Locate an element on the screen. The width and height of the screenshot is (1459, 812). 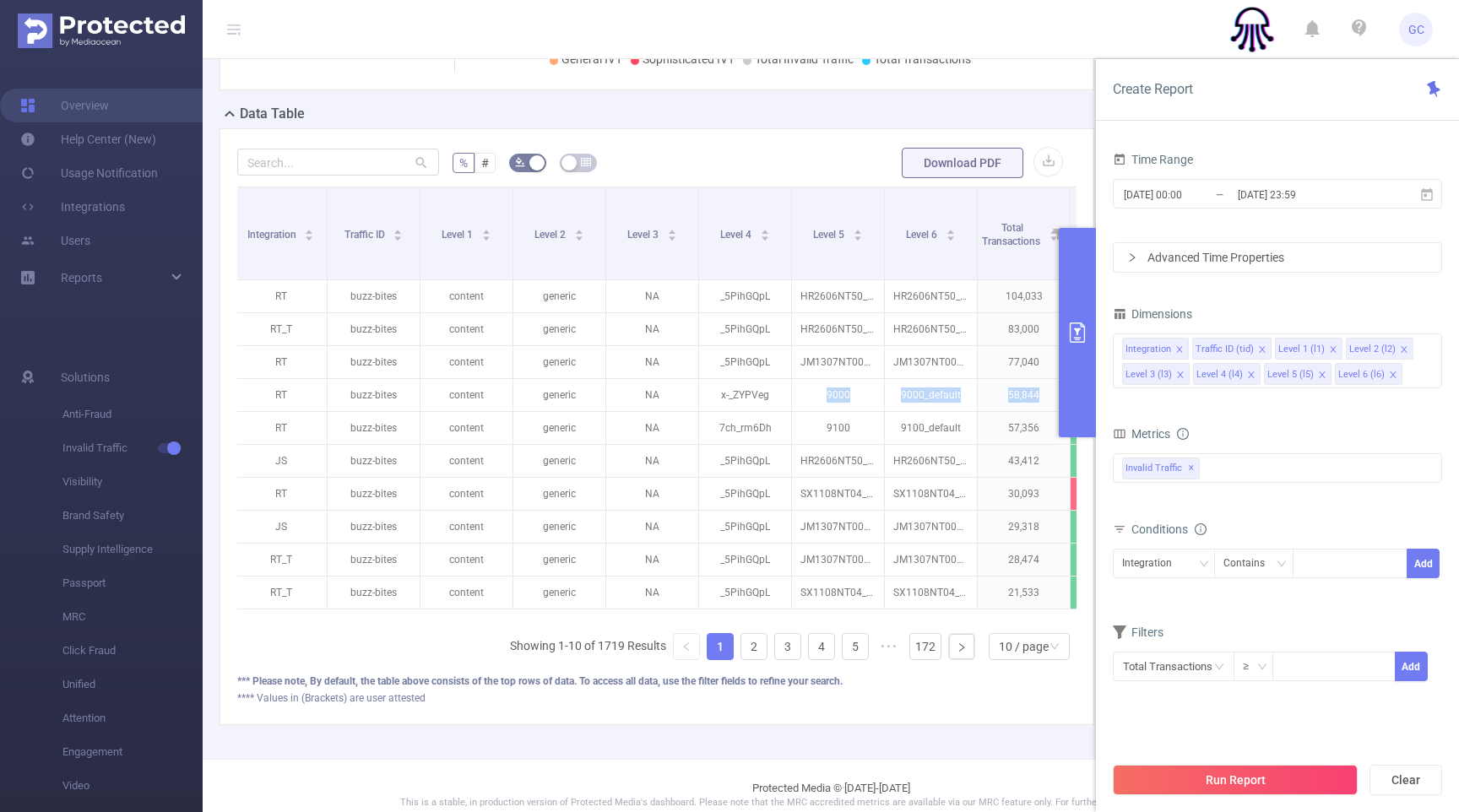
p: 104,033 is located at coordinates (1023, 296).